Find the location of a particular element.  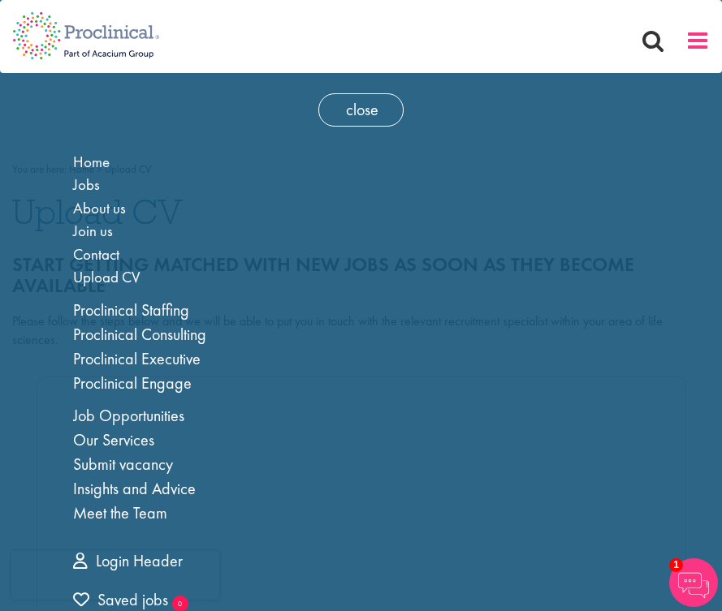

span: About us is located at coordinates (99, 208).